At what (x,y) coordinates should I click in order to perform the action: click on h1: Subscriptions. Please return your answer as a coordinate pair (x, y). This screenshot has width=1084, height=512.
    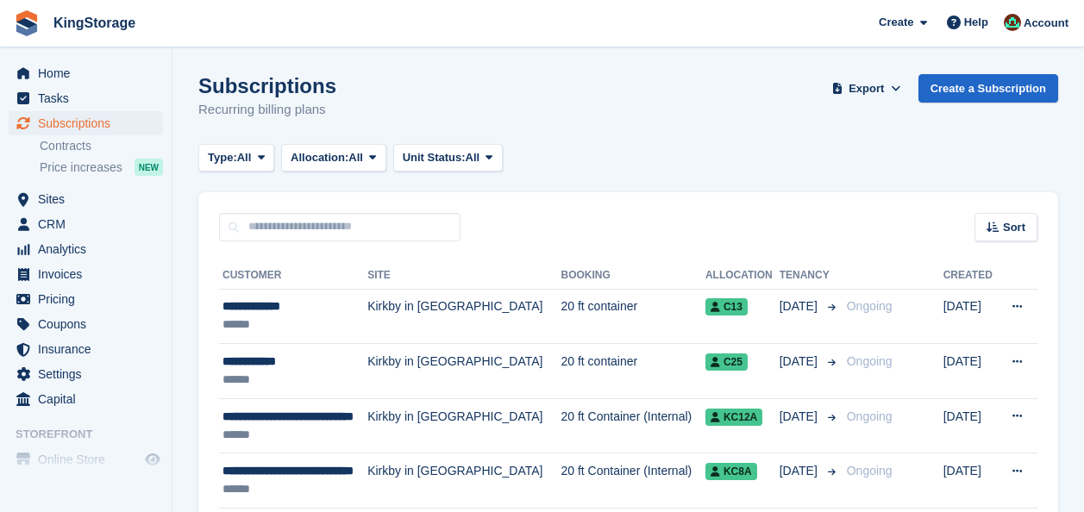
    Looking at the image, I should click on (267, 85).